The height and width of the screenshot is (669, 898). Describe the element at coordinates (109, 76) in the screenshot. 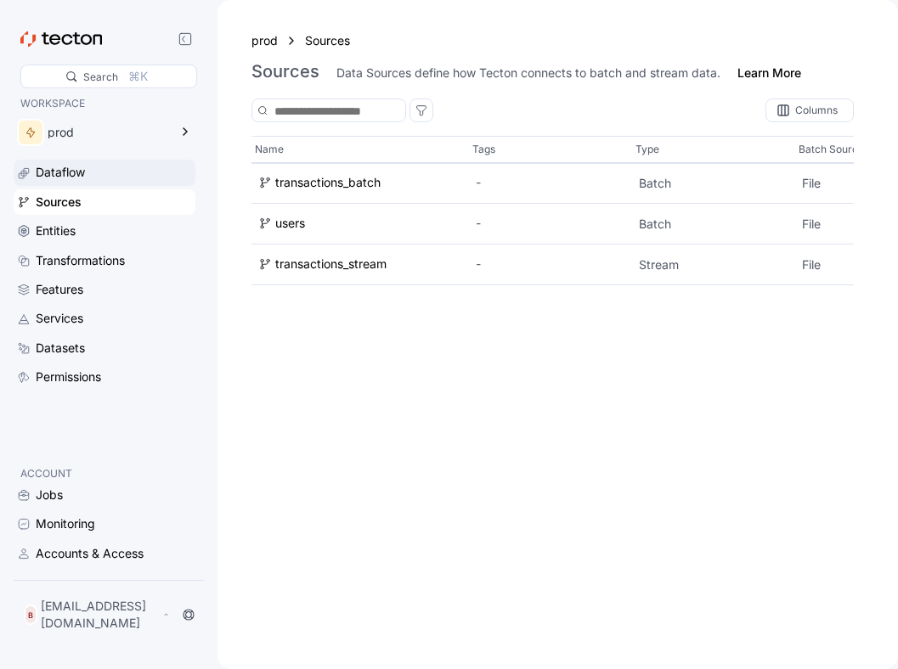

I see `div: Search⌘K` at that location.